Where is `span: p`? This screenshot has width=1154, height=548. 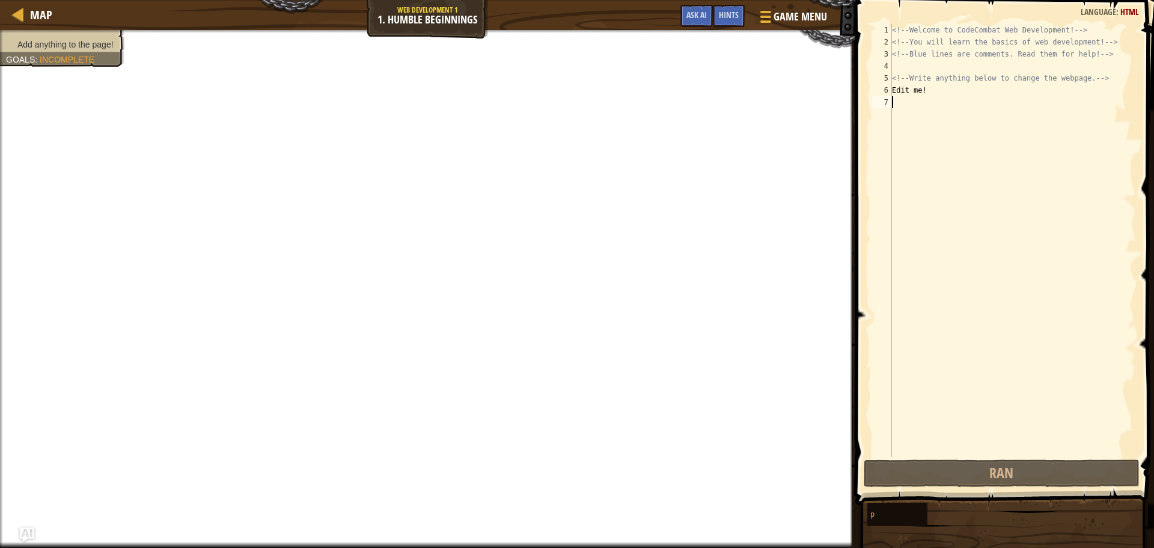
span: p is located at coordinates (872, 515).